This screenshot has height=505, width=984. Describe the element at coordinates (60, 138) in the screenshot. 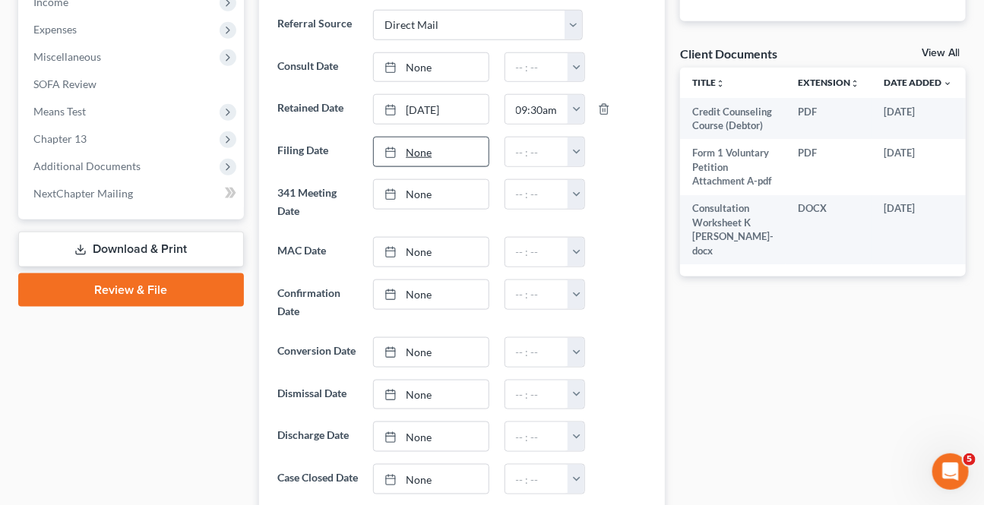

I see `span: Chapter 13` at that location.